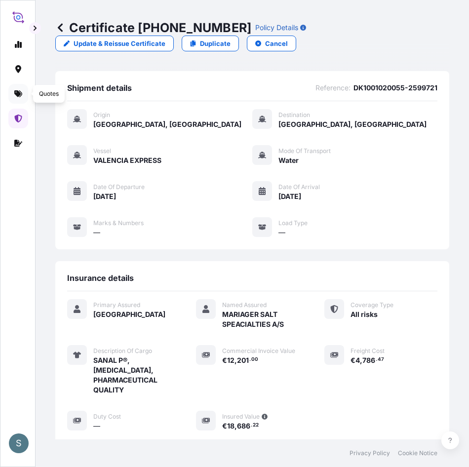 The image size is (469, 467). What do you see at coordinates (107, 417) in the screenshot?
I see `span: Duty Cost` at bounding box center [107, 417].